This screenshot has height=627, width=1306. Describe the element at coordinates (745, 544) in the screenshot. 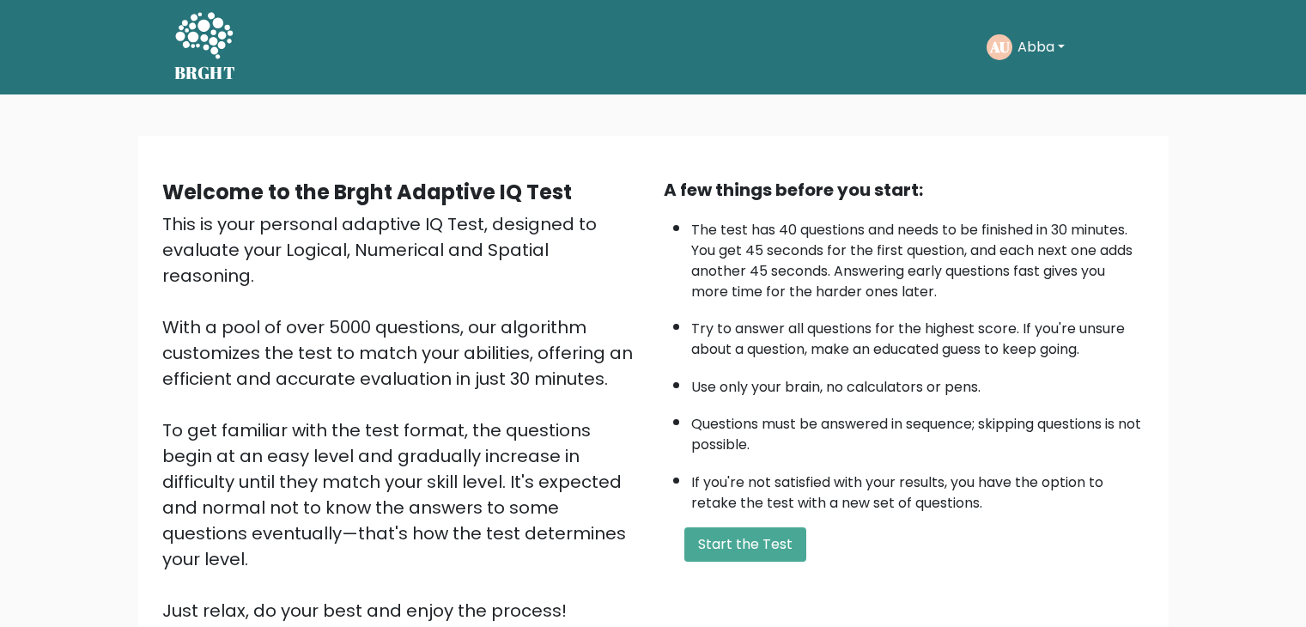

I see `button: Start the Test` at that location.